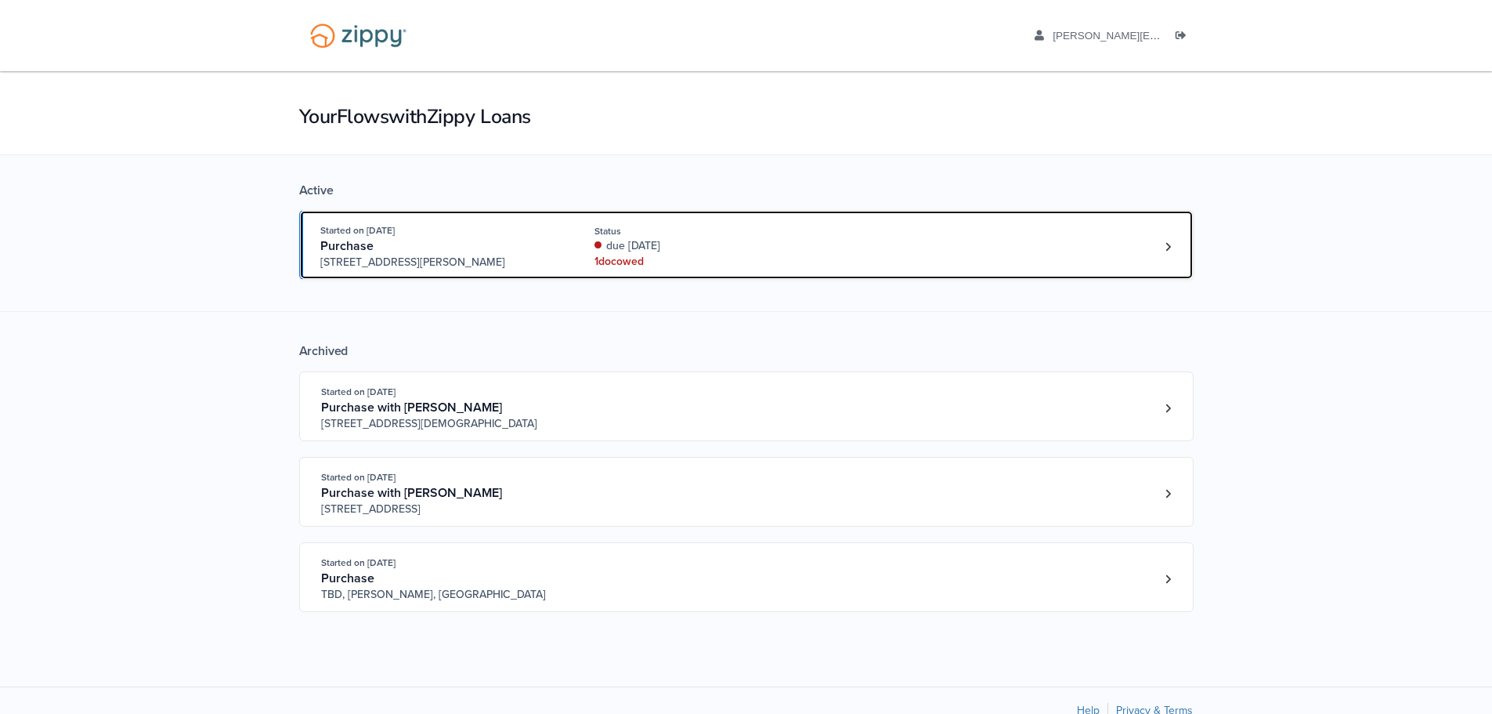  I want to click on a: Open loan 3994028, so click(747, 406).